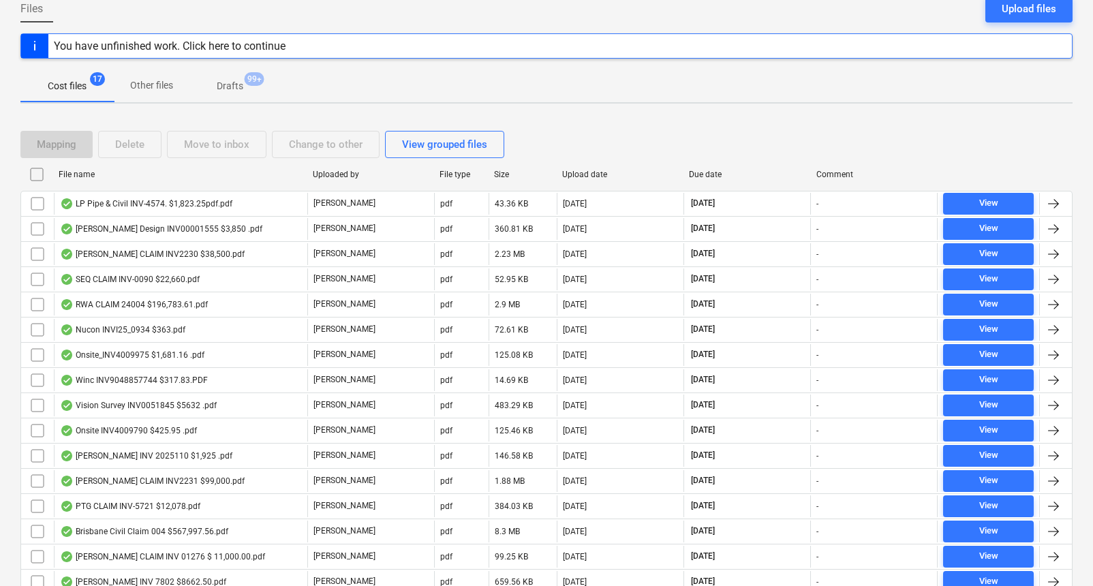 This screenshot has height=586, width=1093. Describe the element at coordinates (511, 204) in the screenshot. I see `div: 43.36 KB` at that location.